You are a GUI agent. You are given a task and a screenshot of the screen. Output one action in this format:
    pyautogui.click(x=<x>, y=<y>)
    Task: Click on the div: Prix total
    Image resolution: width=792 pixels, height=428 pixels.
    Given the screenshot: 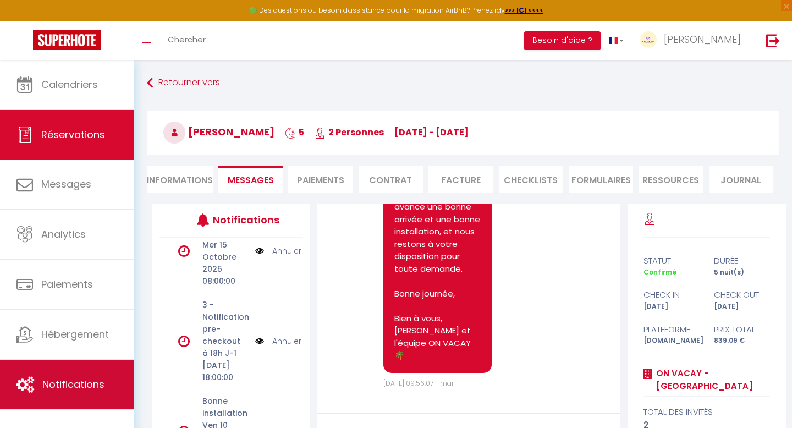 What is the action you would take?
    pyautogui.click(x=742, y=329)
    